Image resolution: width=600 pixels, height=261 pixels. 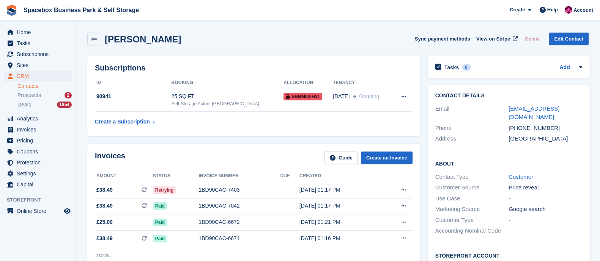 I want to click on a: Preview store, so click(x=67, y=211).